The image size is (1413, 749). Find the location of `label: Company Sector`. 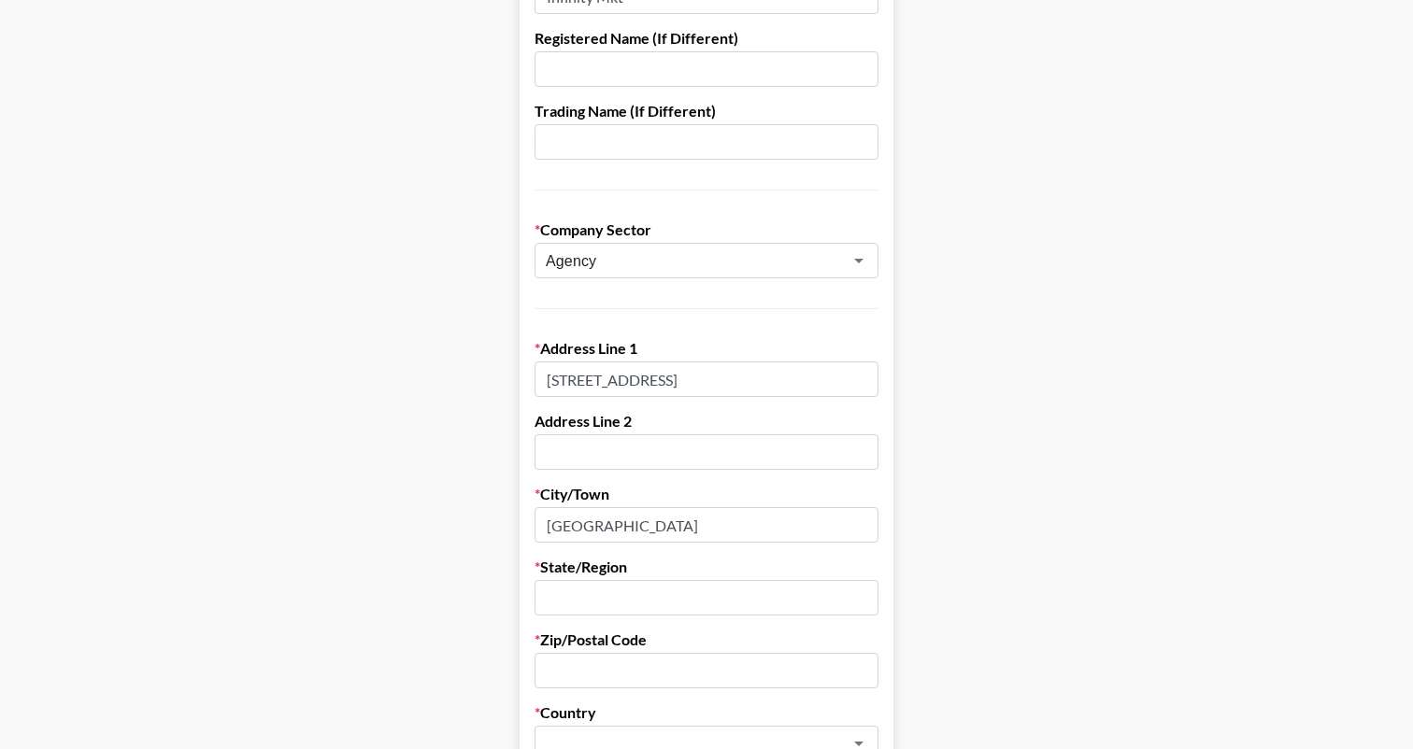

label: Company Sector is located at coordinates (706, 230).